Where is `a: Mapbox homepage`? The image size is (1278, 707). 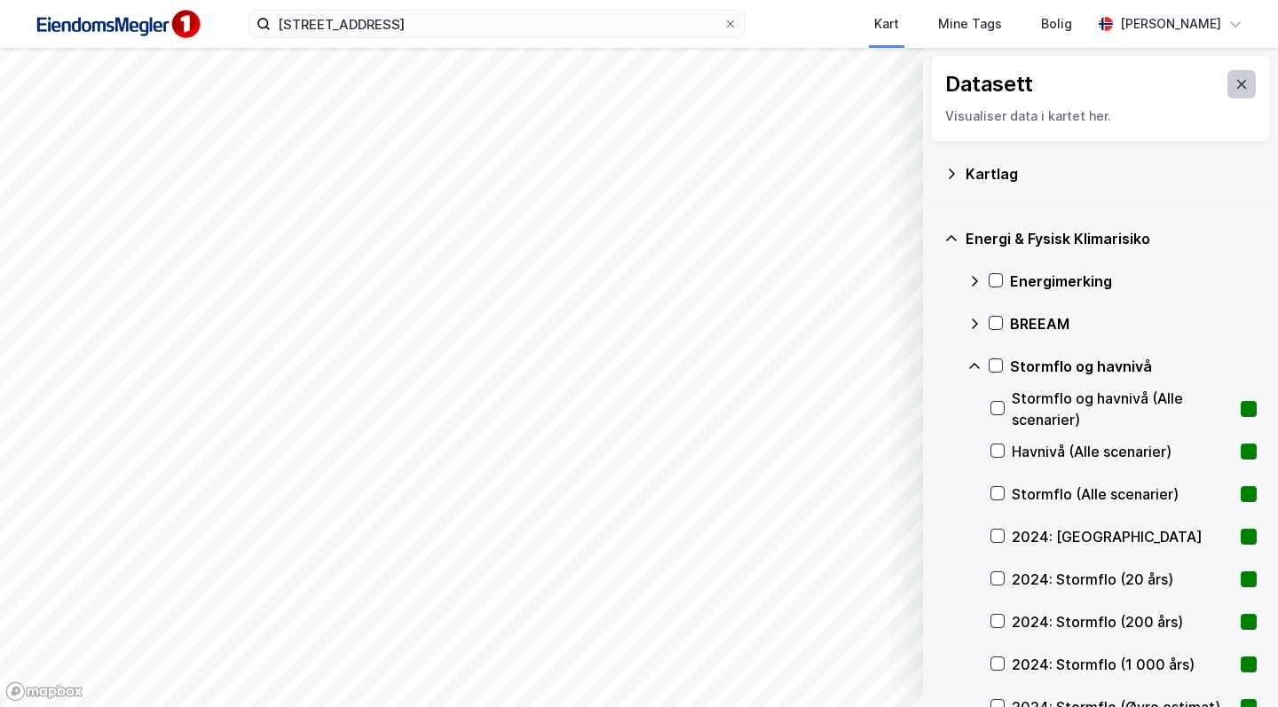 a: Mapbox homepage is located at coordinates (44, 691).